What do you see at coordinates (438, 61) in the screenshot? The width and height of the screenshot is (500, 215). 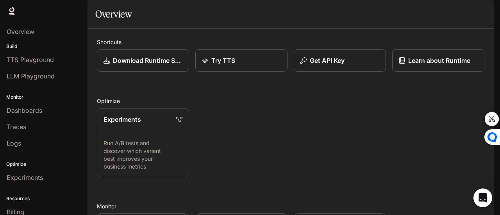 I see `a: Learn about Runtime` at bounding box center [438, 61].